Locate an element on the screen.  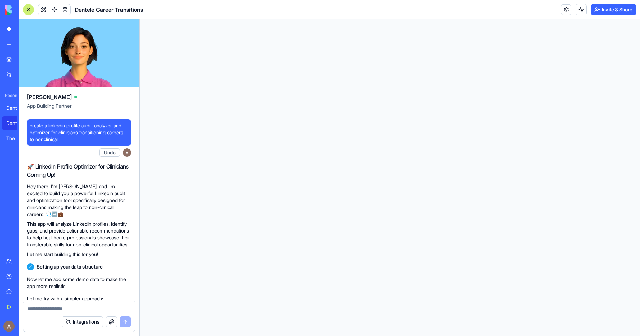
button: Integrations is located at coordinates (82, 322).